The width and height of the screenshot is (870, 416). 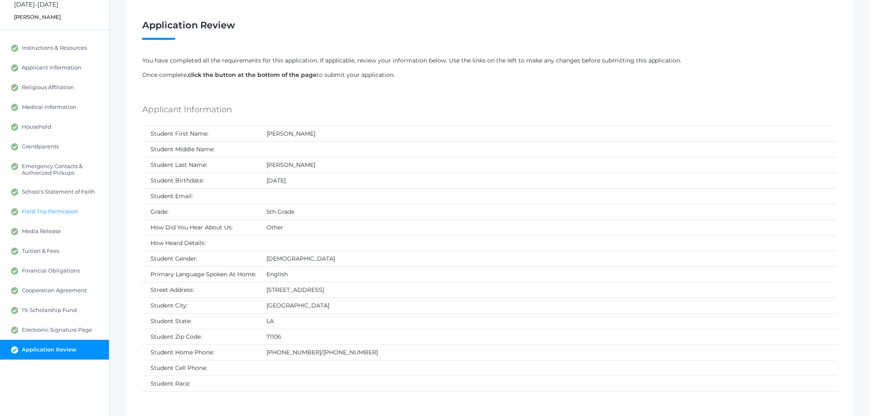 What do you see at coordinates (187, 109) in the screenshot?
I see `h5: Applicant Information` at bounding box center [187, 109].